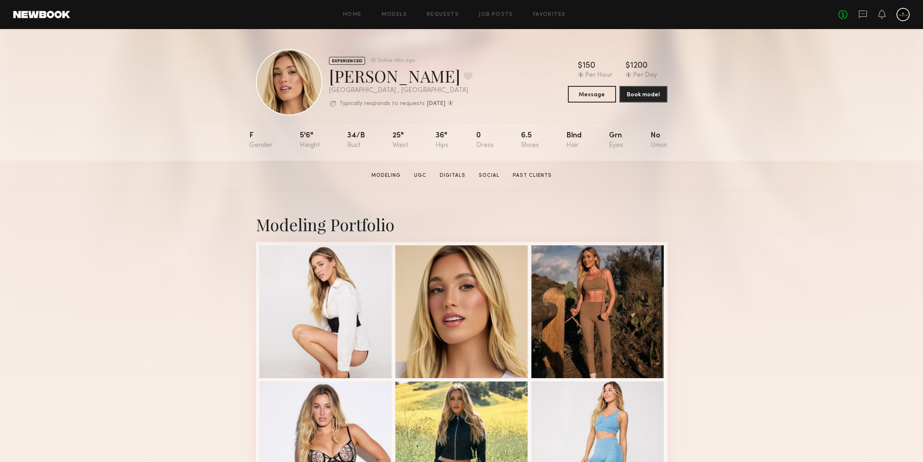  Describe the element at coordinates (352, 15) in the screenshot. I see `a: Home` at that location.